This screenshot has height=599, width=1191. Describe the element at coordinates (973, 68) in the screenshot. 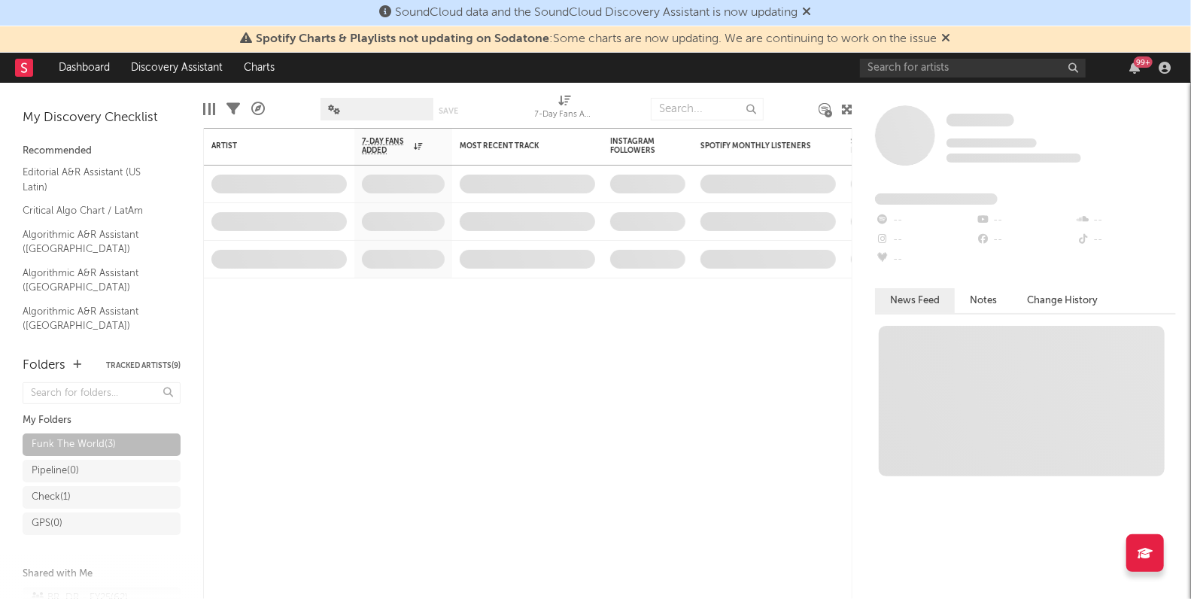

I see `input: Search for artists` at that location.